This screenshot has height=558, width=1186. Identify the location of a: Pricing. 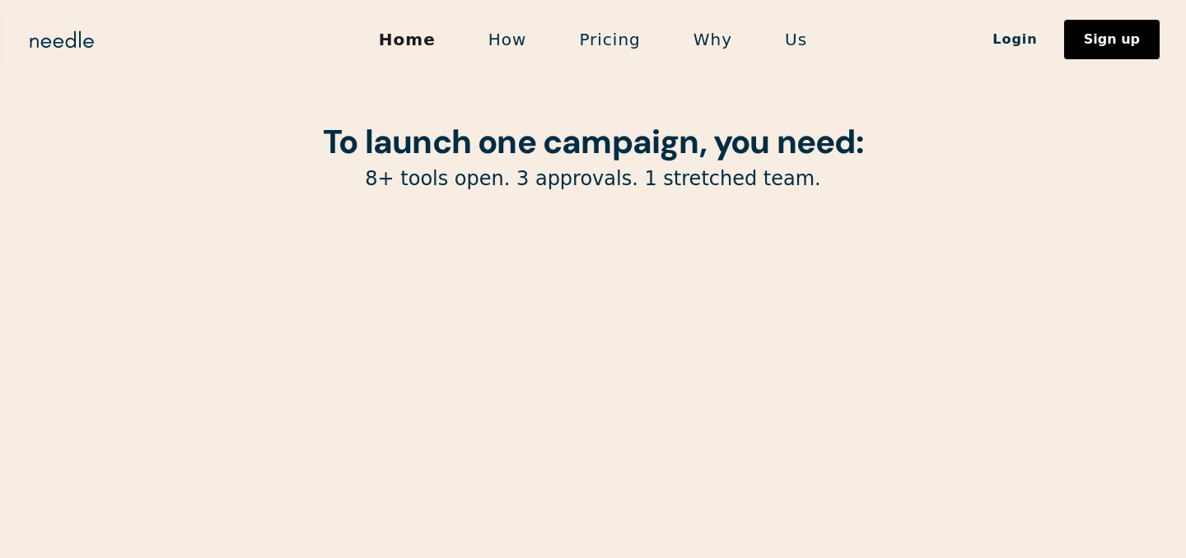
(609, 40).